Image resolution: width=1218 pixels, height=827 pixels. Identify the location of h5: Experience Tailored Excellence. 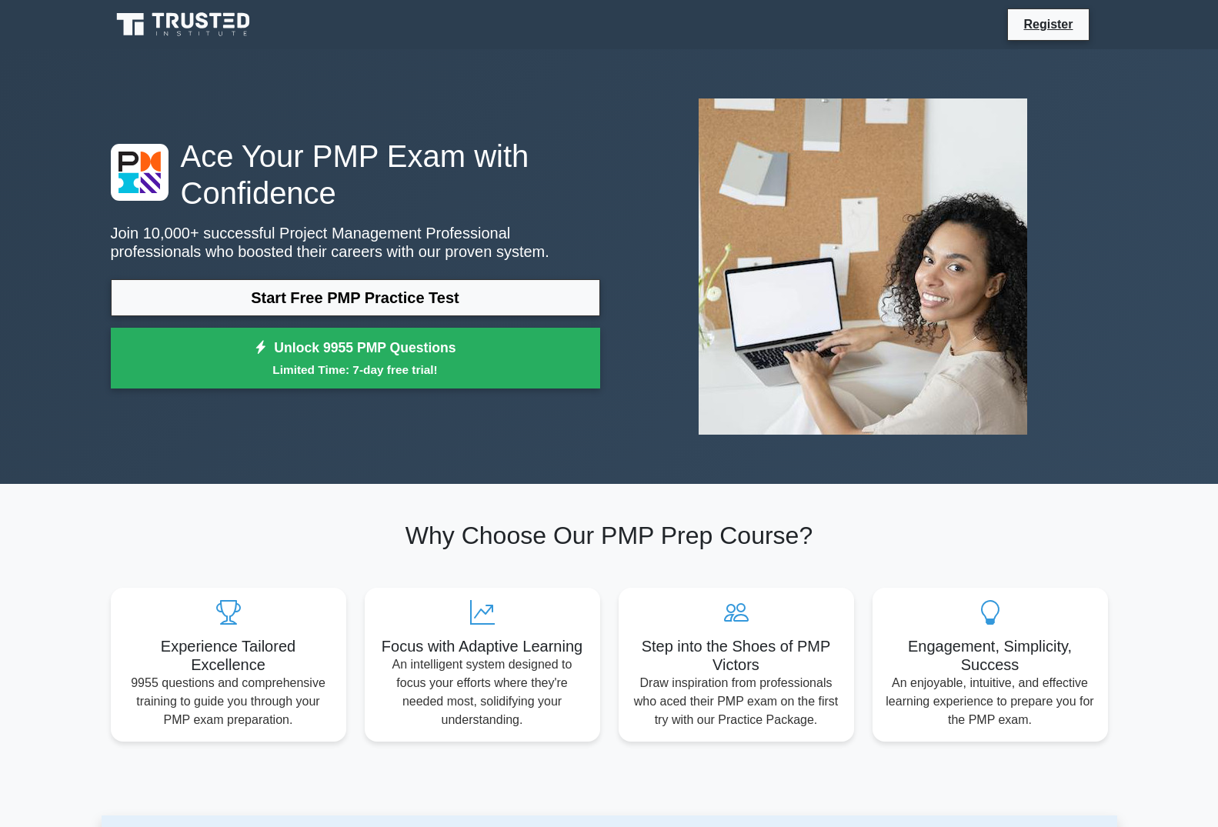
(228, 655).